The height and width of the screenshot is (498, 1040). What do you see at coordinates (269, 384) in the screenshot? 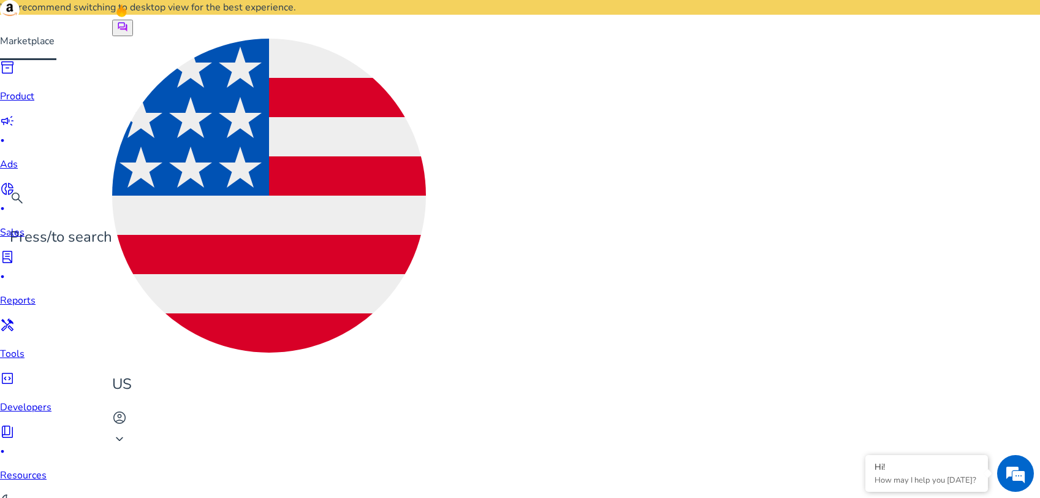
I see `p: US` at bounding box center [269, 384].